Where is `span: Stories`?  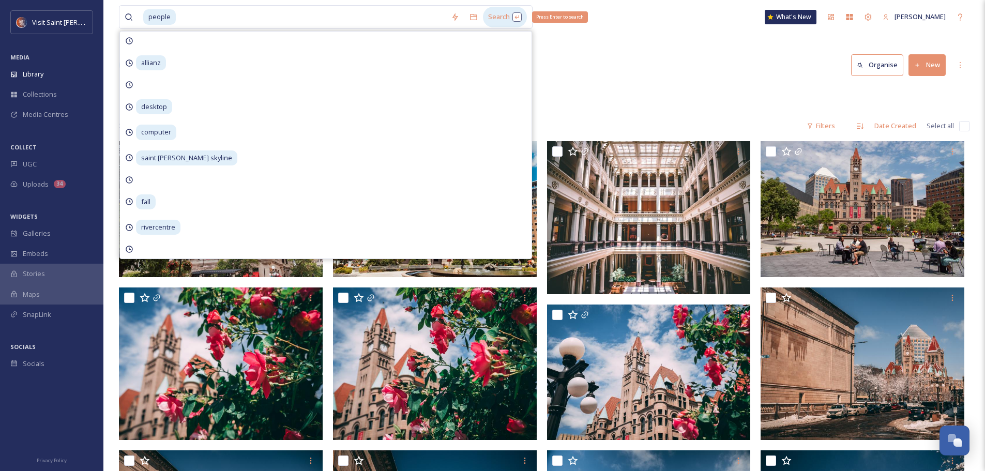
span: Stories is located at coordinates (34, 274).